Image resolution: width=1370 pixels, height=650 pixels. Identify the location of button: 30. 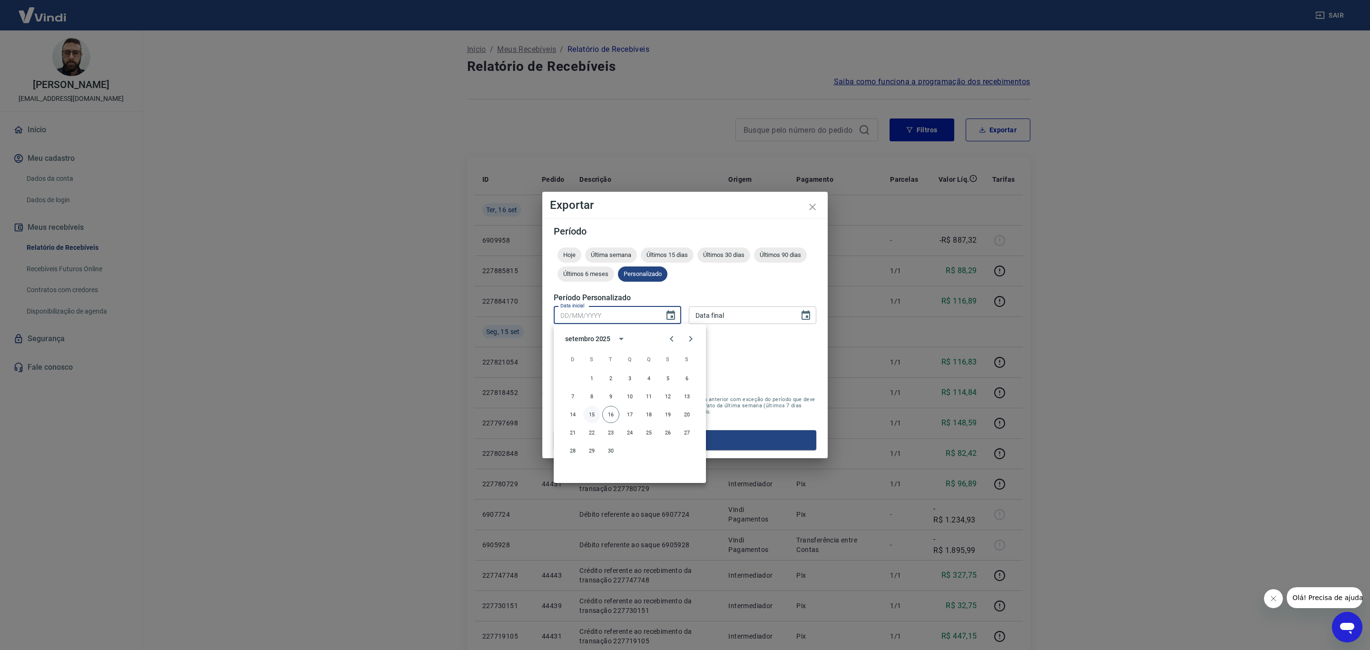
(611, 451).